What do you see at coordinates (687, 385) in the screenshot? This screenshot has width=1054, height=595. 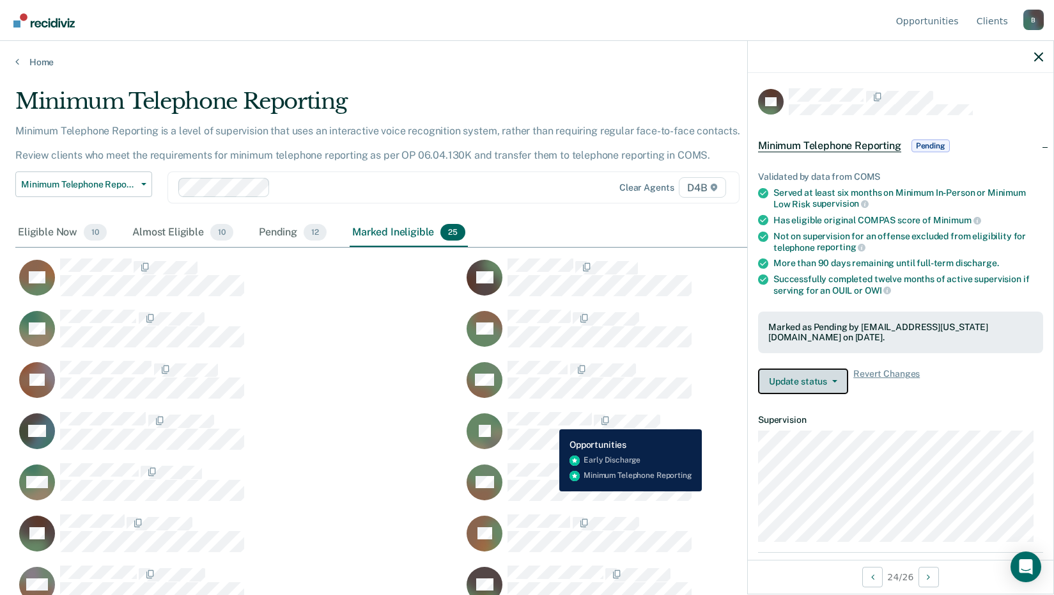 I see `div: CaseloadOpportunityCell-0708976` at bounding box center [687, 385].